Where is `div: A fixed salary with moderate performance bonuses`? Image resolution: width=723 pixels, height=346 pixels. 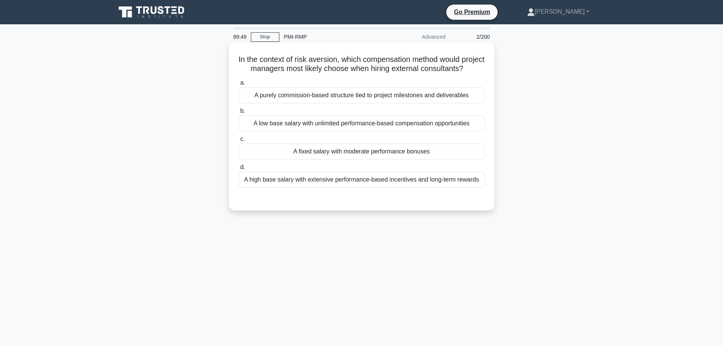 div: A fixed salary with moderate performance bonuses is located at coordinates (362, 151).